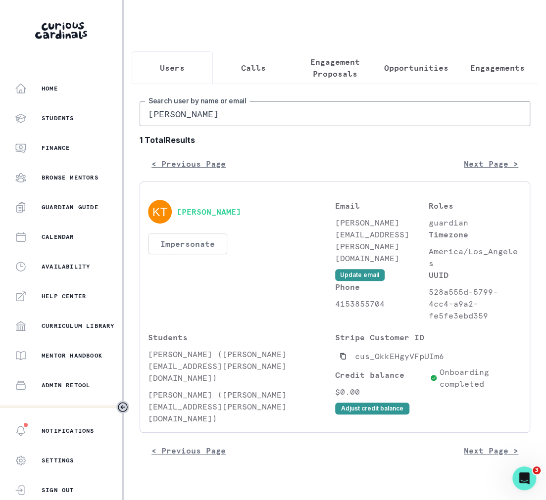  I want to click on p: cus_QkkEHgyVFpUIm6, so click(399, 356).